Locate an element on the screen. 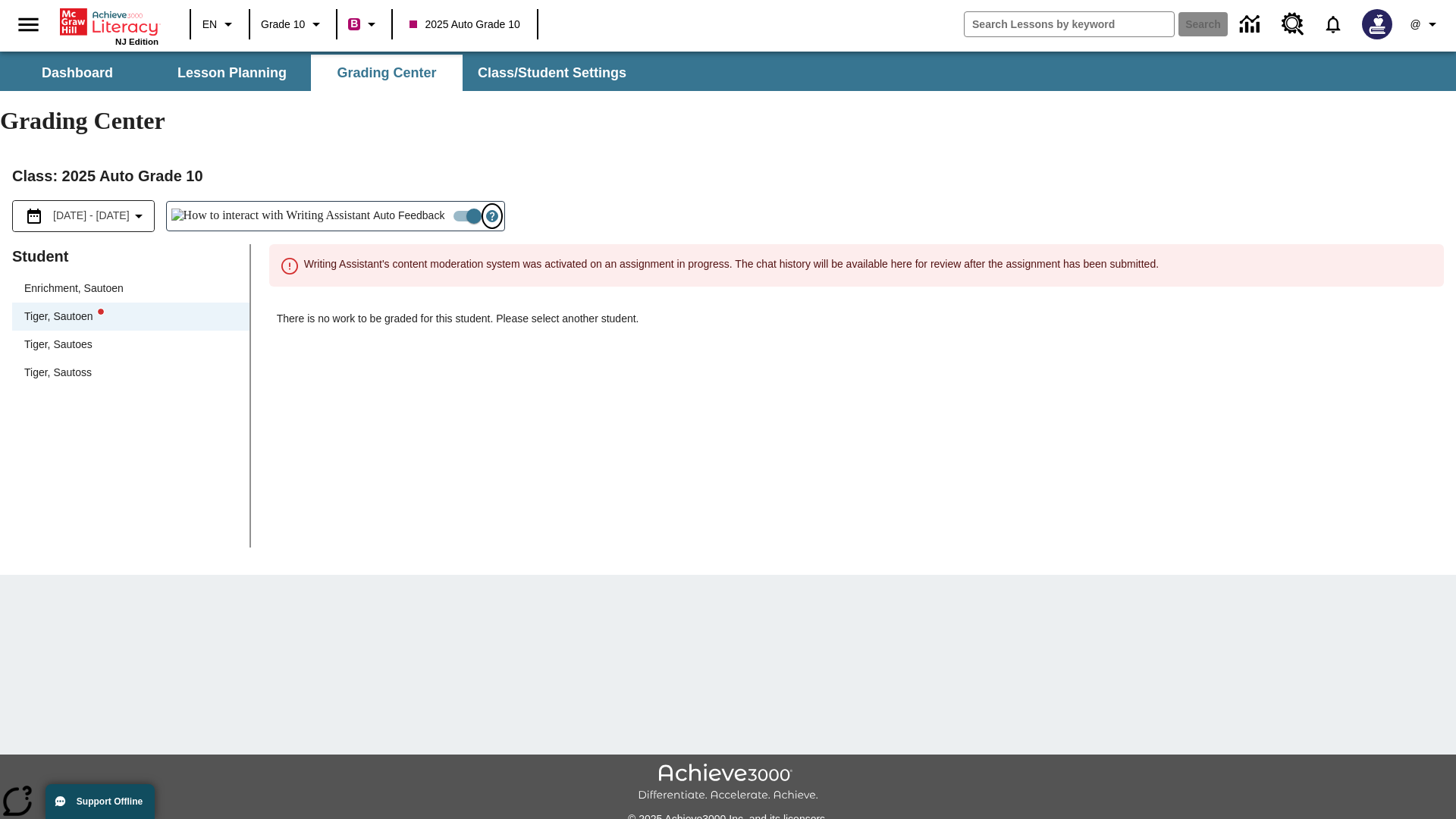  a: Home is located at coordinates (109, 22).